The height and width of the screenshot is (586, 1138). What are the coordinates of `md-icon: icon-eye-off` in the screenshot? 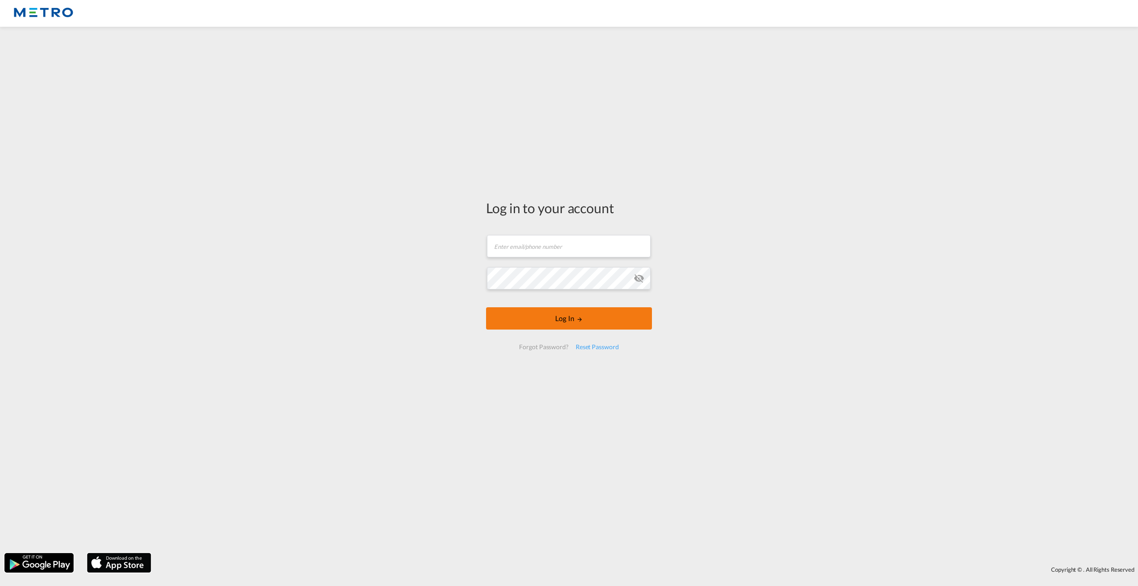 It's located at (639, 278).